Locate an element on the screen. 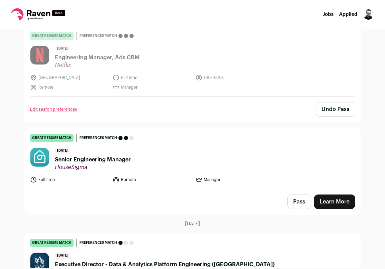  img: 539423-medium_jpg is located at coordinates (368, 15).